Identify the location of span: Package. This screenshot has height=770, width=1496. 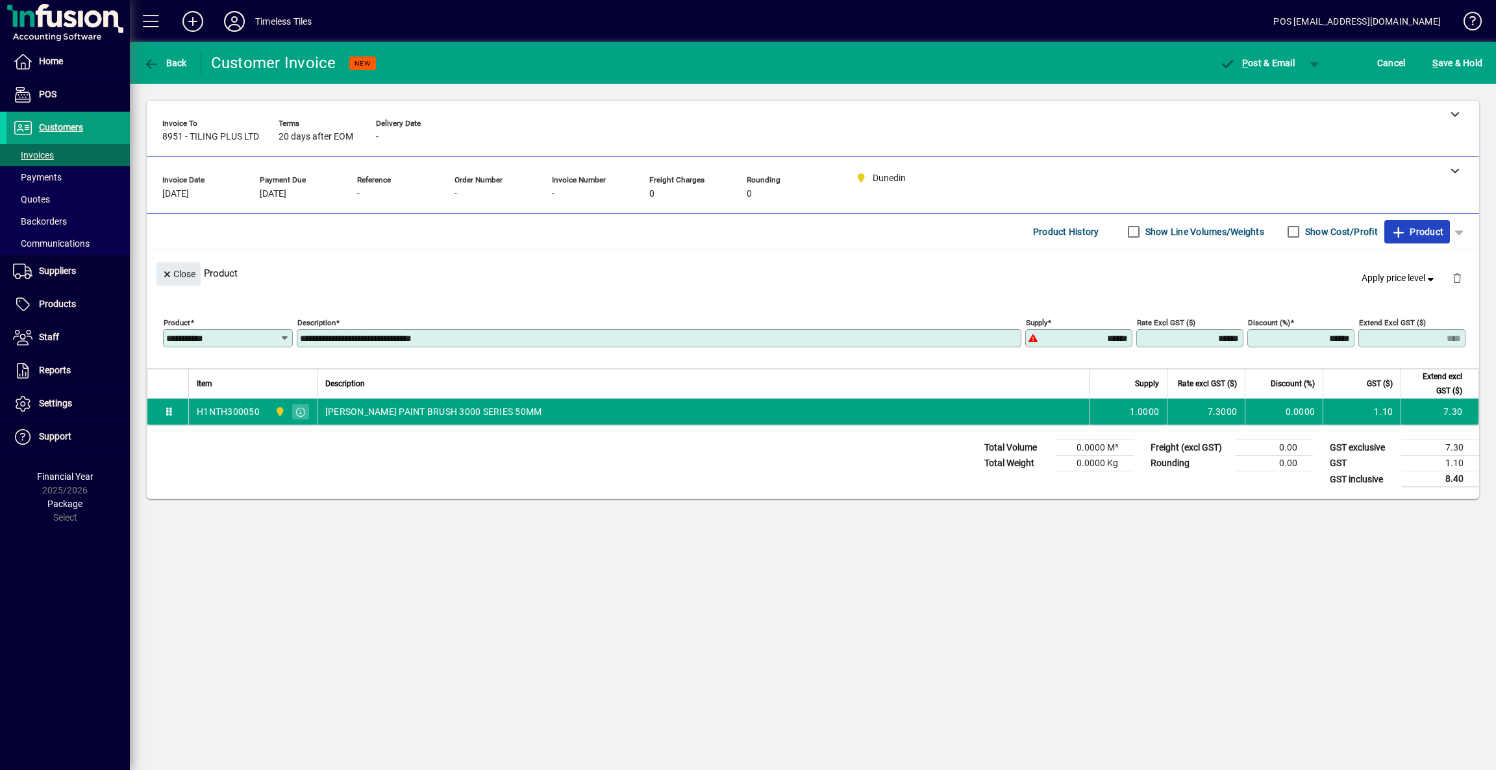
(65, 504).